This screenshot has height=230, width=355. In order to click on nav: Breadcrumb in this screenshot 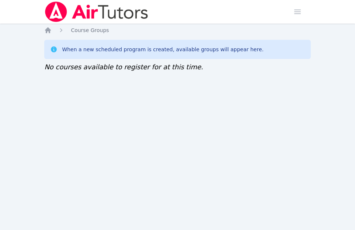, I will do `click(177, 30)`.